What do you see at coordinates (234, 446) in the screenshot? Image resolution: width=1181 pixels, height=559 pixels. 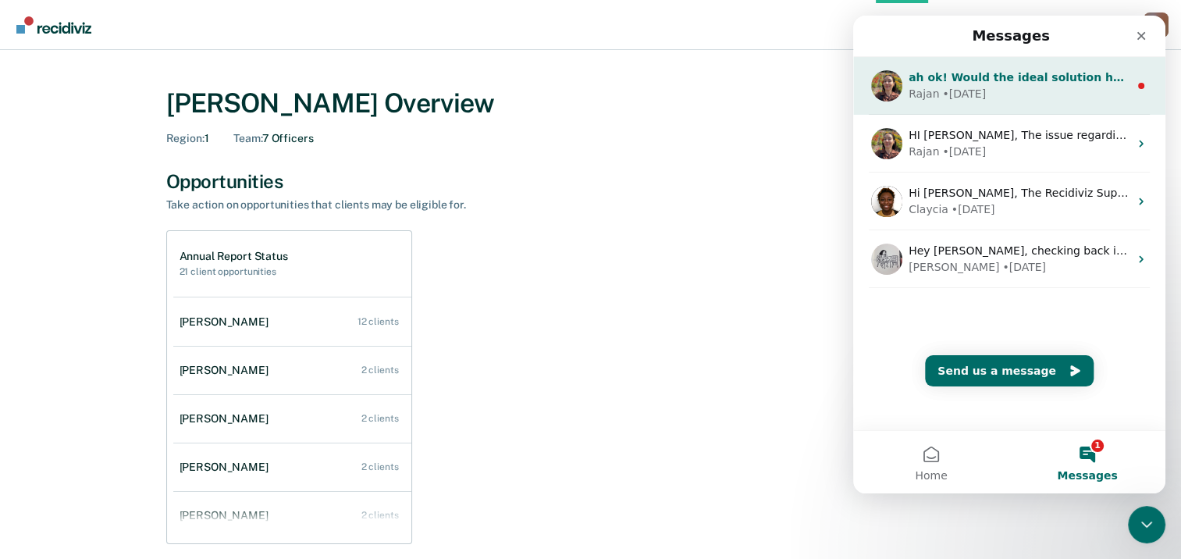 I see `button: Messages` at bounding box center [234, 446].